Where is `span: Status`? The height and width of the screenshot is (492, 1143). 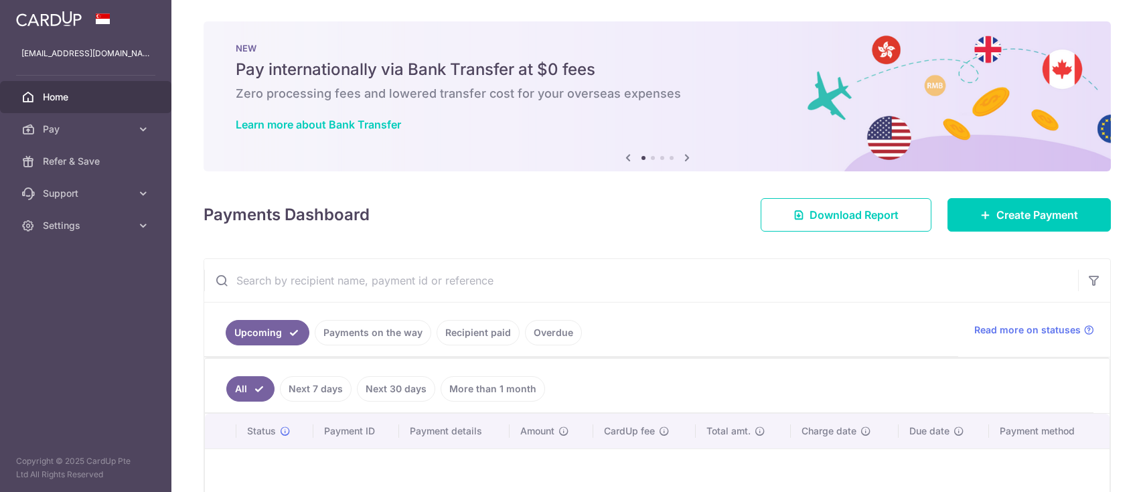 span: Status is located at coordinates (261, 431).